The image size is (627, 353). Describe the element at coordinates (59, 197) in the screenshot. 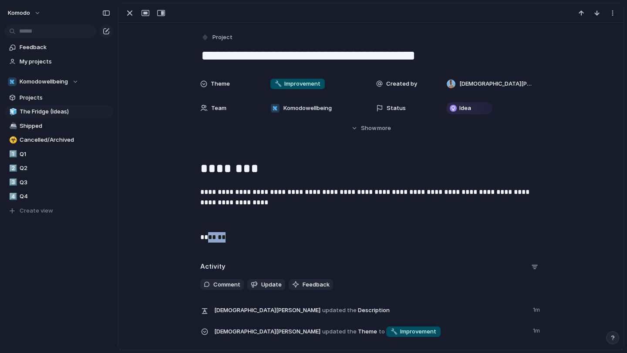

I see `div: 4️⃣Q4` at that location.